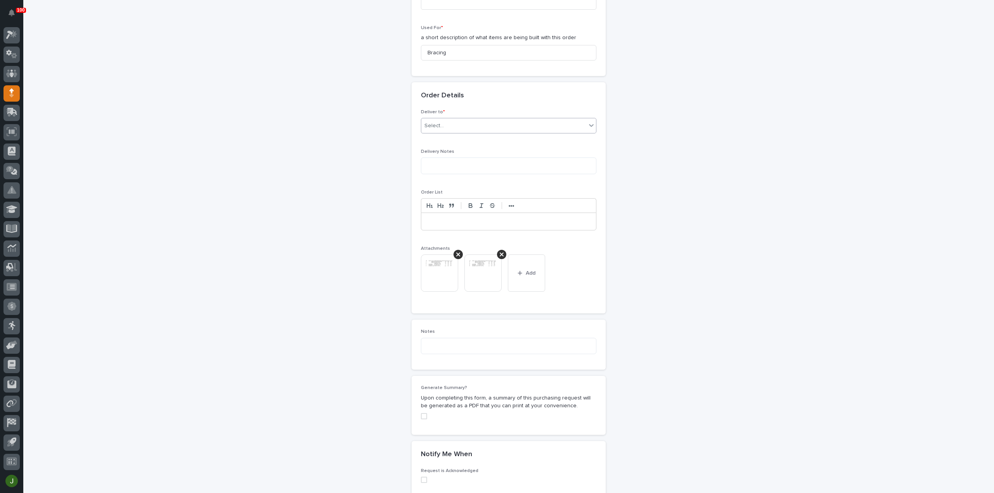 This screenshot has height=493, width=994. Describe the element at coordinates (526, 273) in the screenshot. I see `button: Add` at that location.